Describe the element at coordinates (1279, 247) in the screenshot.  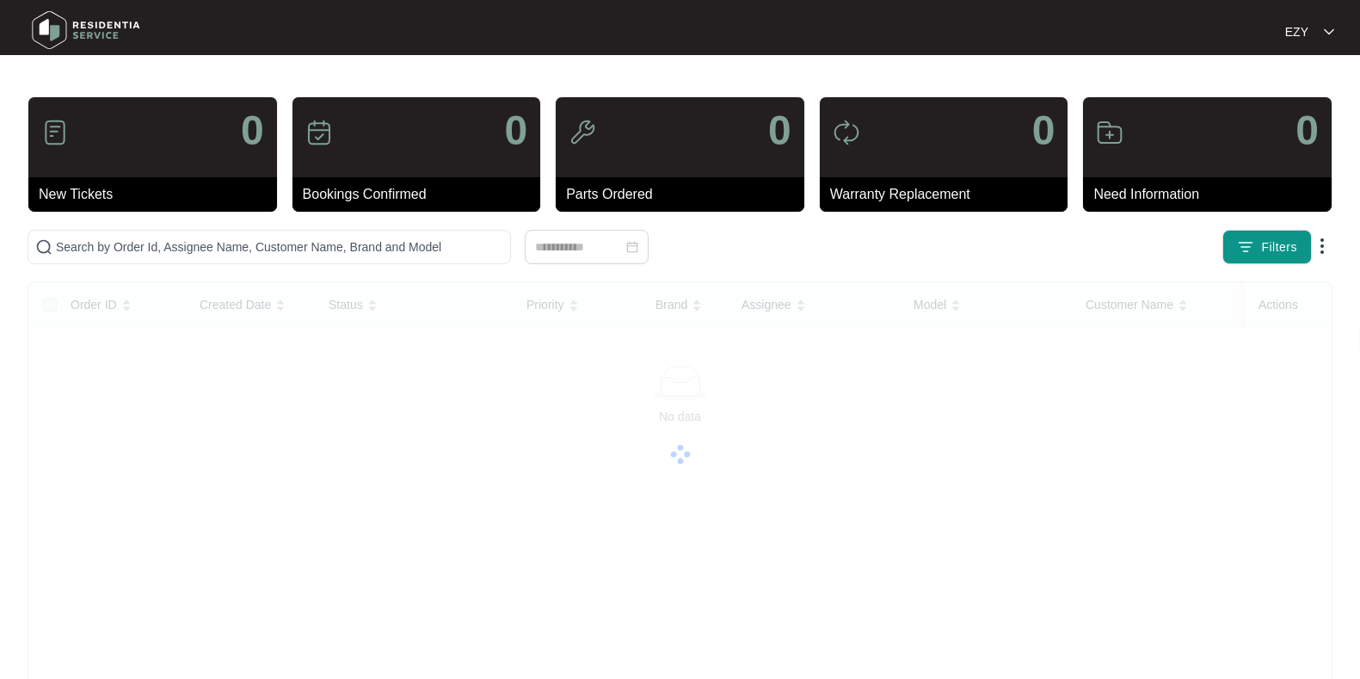
I see `span: Filters` at that location.